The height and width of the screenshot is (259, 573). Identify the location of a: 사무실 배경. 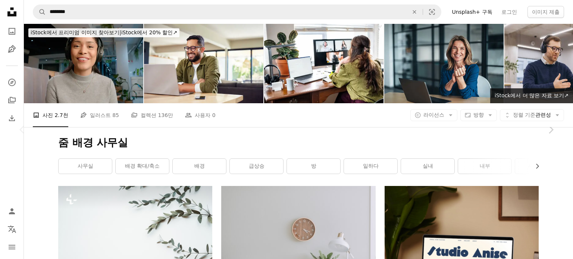
(542, 166).